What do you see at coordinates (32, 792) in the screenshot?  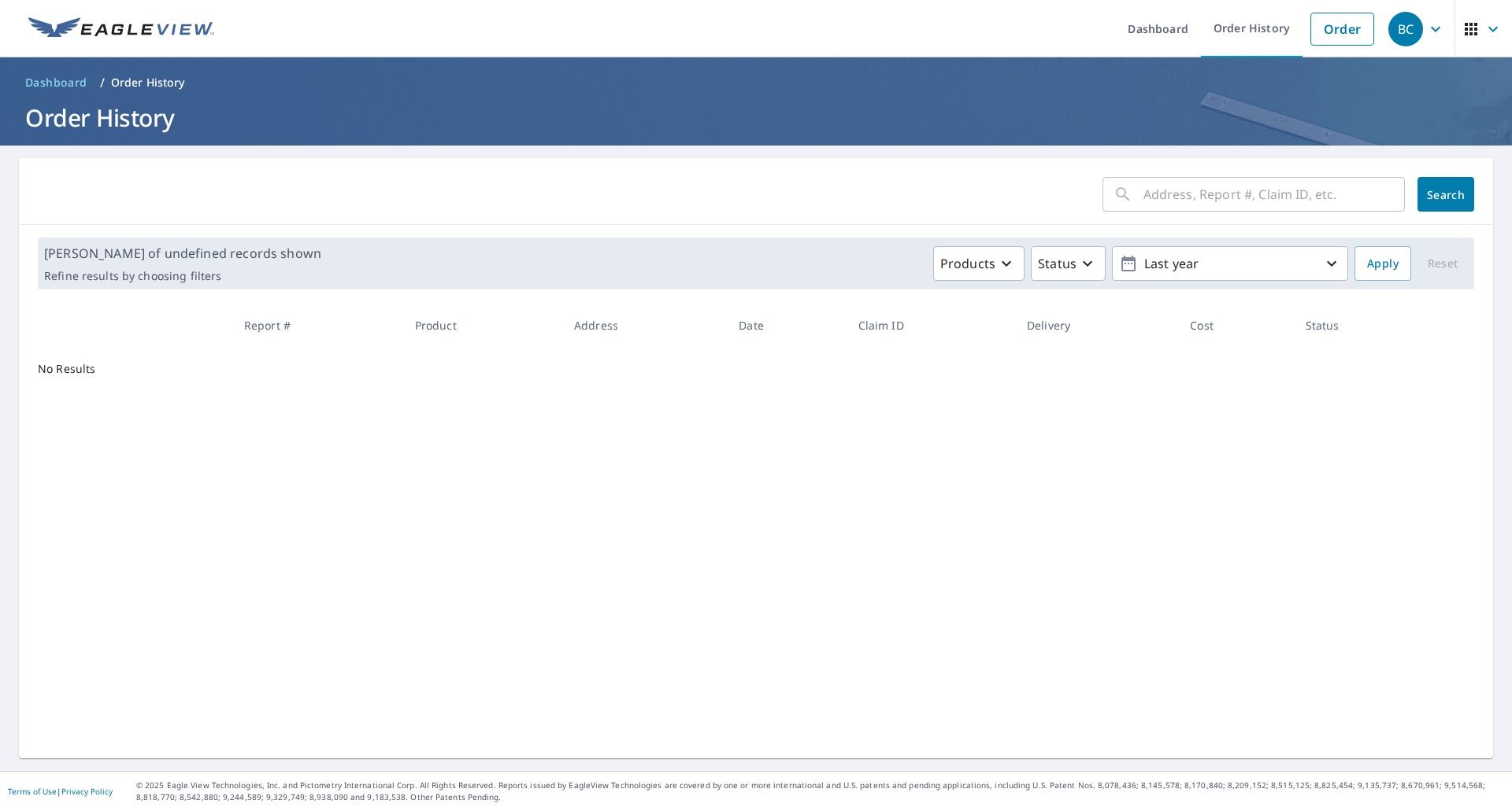 I see `a: Terms of Use` at bounding box center [32, 792].